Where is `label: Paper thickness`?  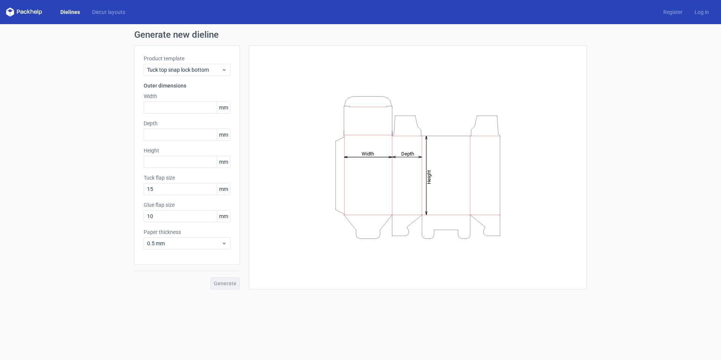
label: Paper thickness is located at coordinates (187, 232).